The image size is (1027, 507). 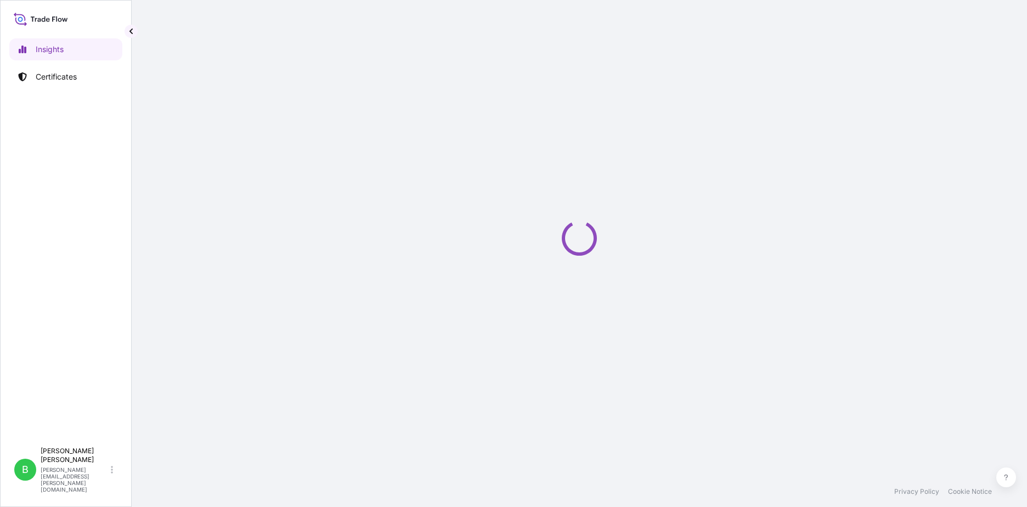 I want to click on a: Cookie Notice, so click(x=970, y=492).